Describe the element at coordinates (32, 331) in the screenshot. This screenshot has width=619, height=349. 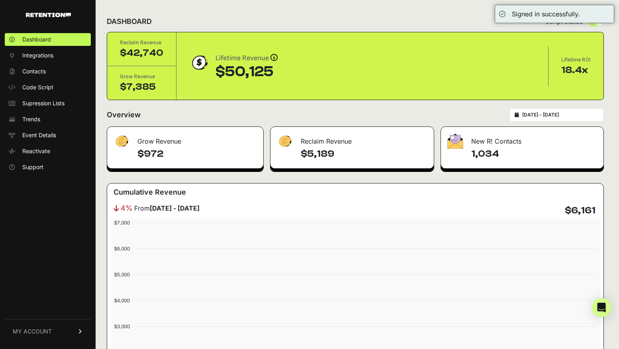
I see `span: MY ACCOUNT` at that location.